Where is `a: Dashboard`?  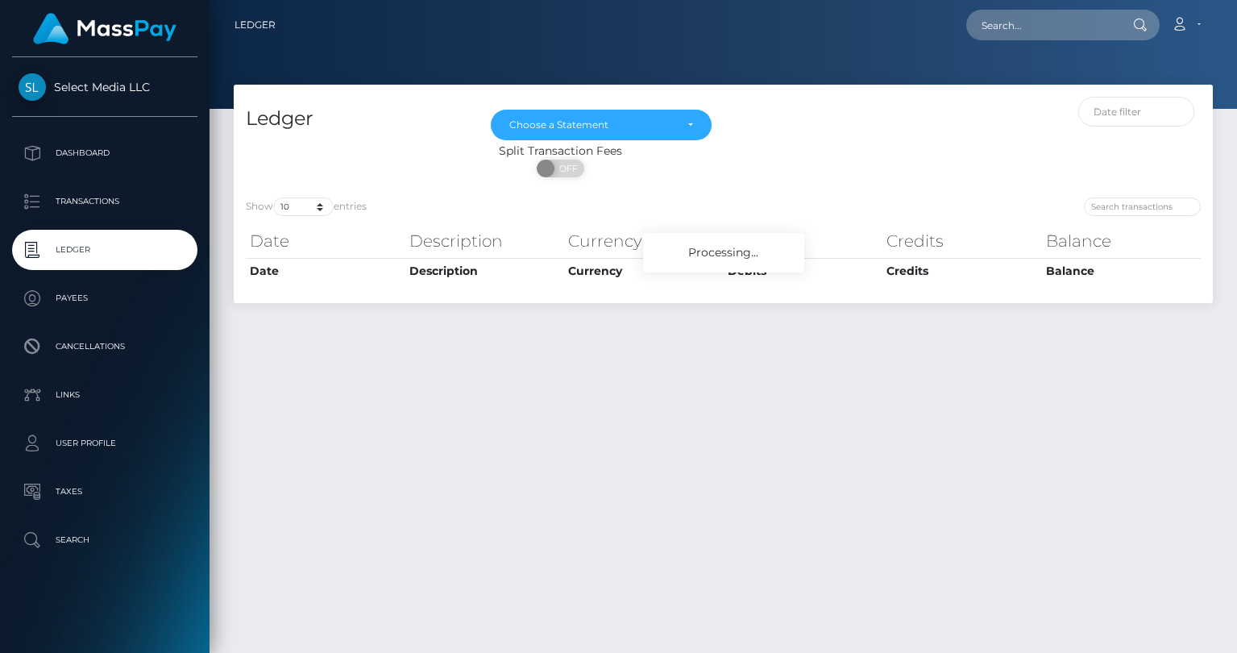
a: Dashboard is located at coordinates (105, 153).